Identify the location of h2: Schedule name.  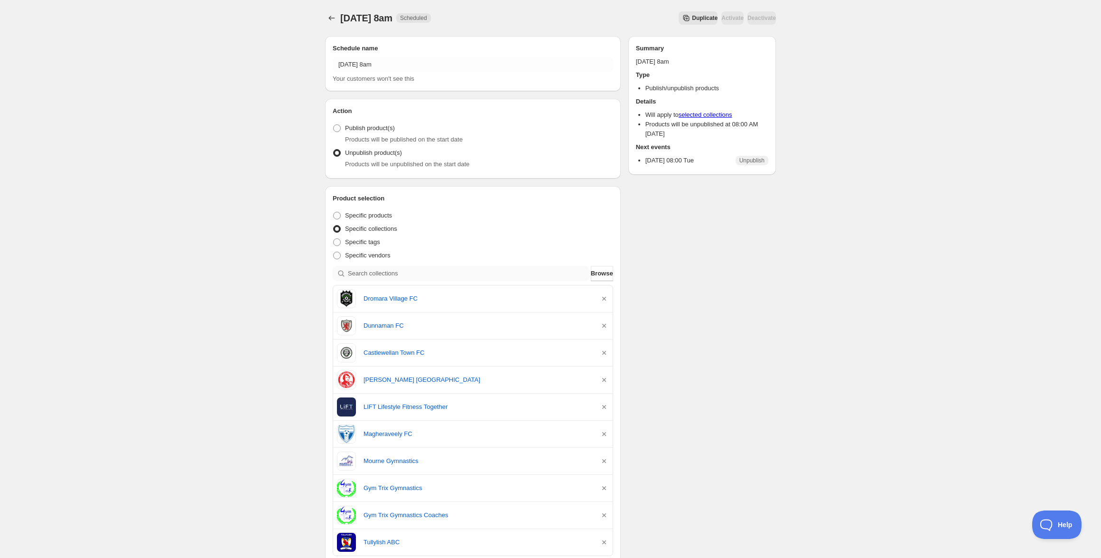
(473, 48).